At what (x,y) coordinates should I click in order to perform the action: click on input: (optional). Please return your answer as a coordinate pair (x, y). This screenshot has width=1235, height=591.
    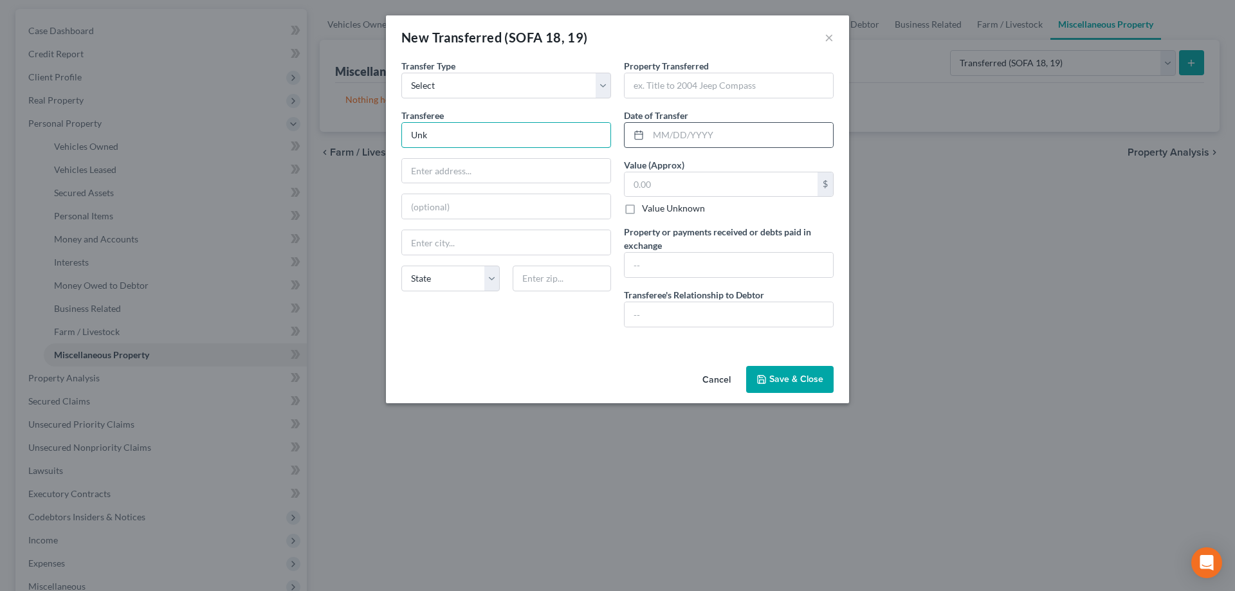
    Looking at the image, I should click on (506, 207).